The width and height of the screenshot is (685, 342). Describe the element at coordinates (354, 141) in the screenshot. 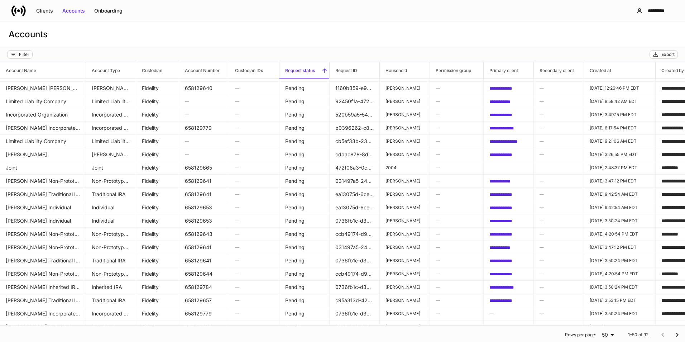

I see `td: cb5ef33b-2321-4c9d-bbee-7758326f9426` at that location.